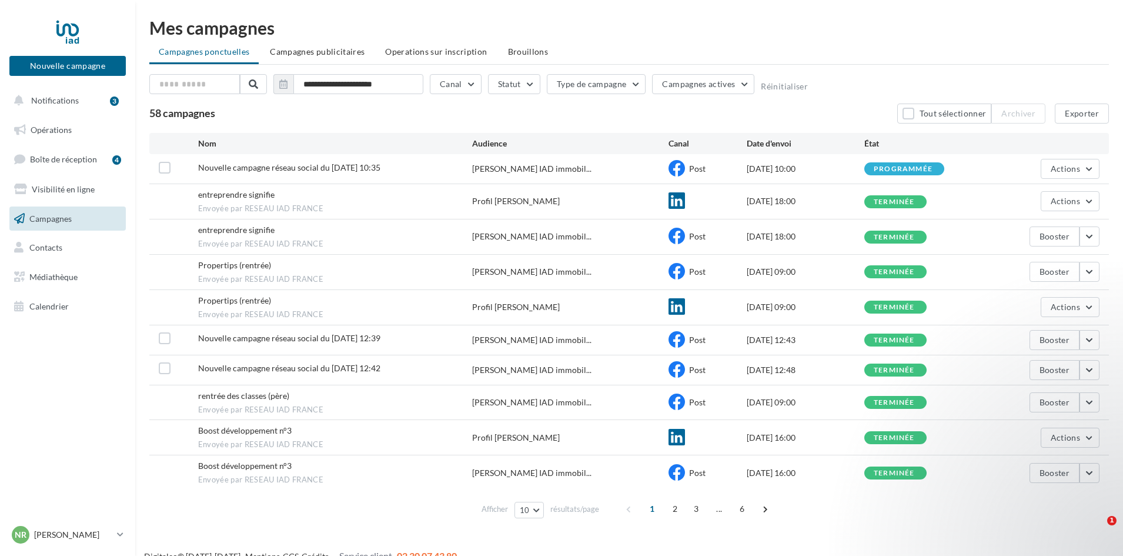 This screenshot has height=556, width=1123. Describe the element at coordinates (68, 66) in the screenshot. I see `button: Nouvelle campagne` at that location.